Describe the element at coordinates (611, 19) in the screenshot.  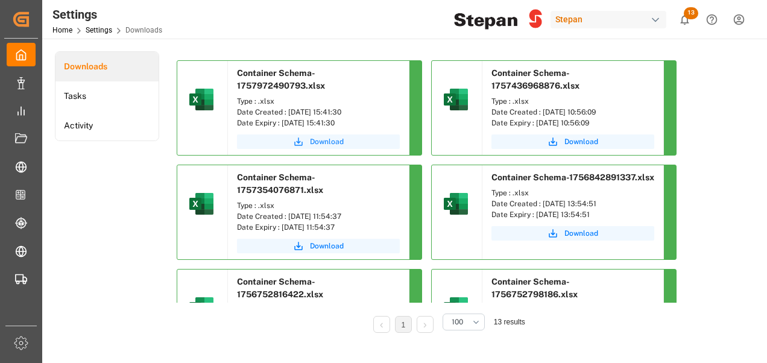
I see `button: Stepan` at that location.